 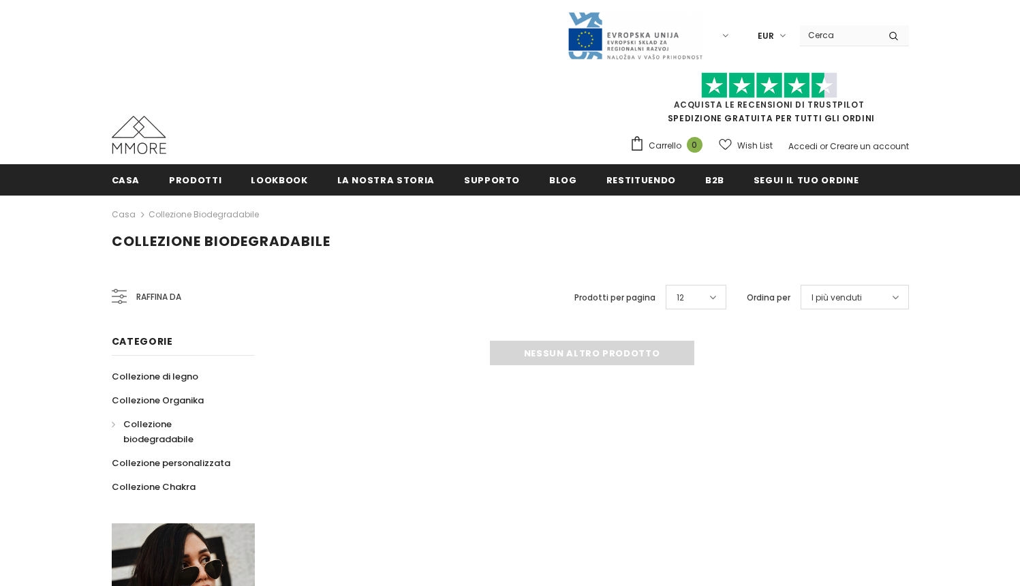 What do you see at coordinates (769, 85) in the screenshot?
I see `img: Fidati di Pilot Stars` at bounding box center [769, 85].